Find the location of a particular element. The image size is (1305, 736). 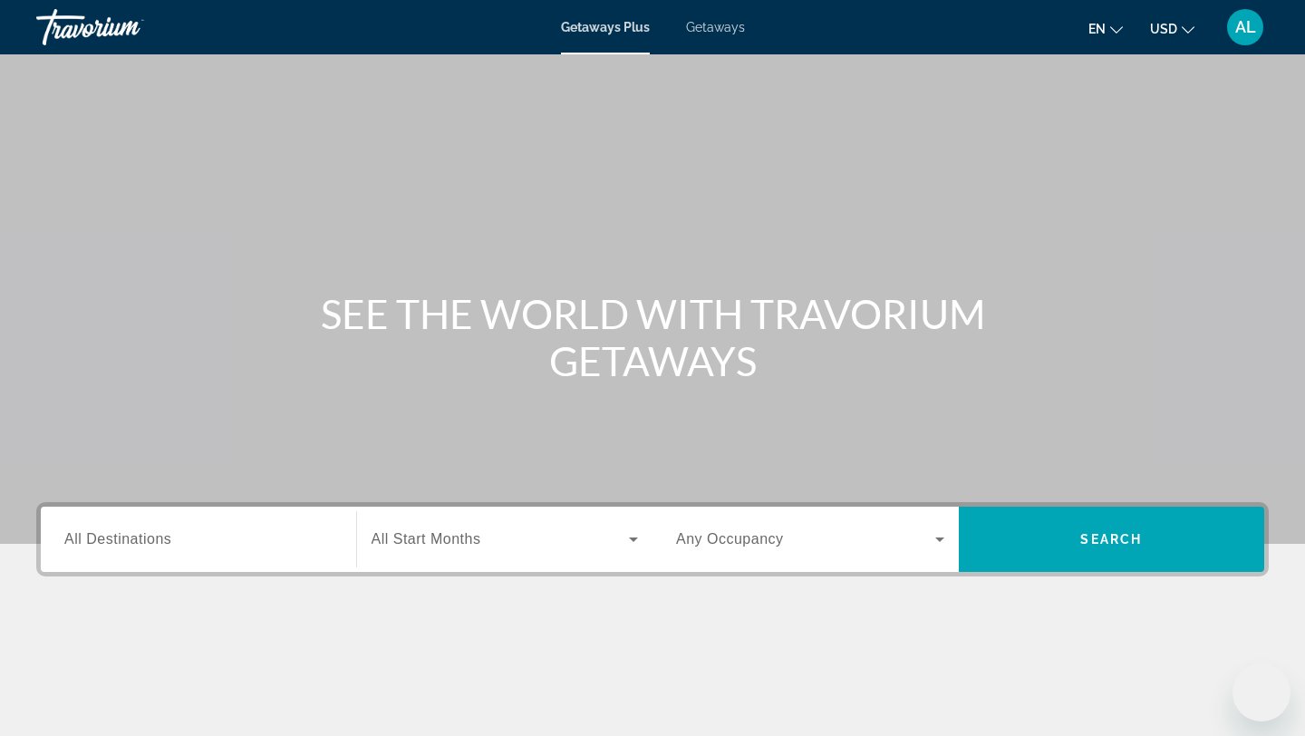

span: Getaways Plus is located at coordinates (605, 27).